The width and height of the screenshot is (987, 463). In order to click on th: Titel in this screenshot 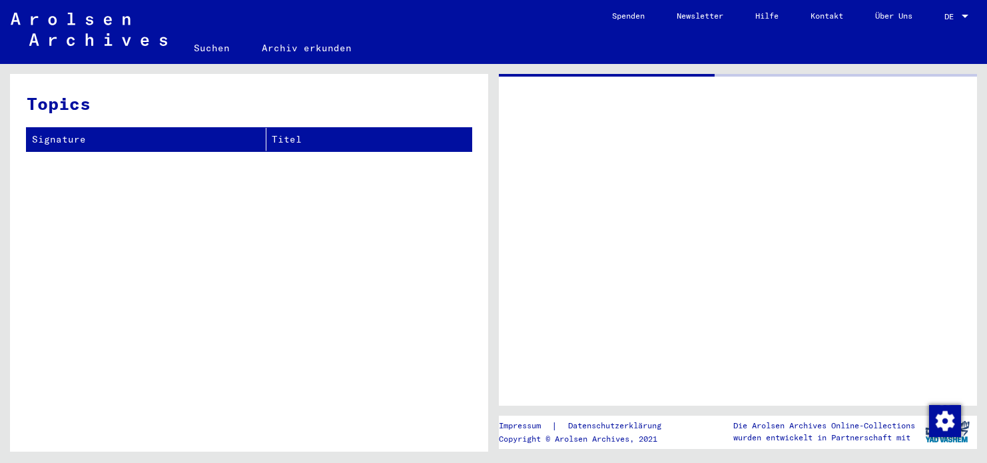, I will do `click(369, 139)`.